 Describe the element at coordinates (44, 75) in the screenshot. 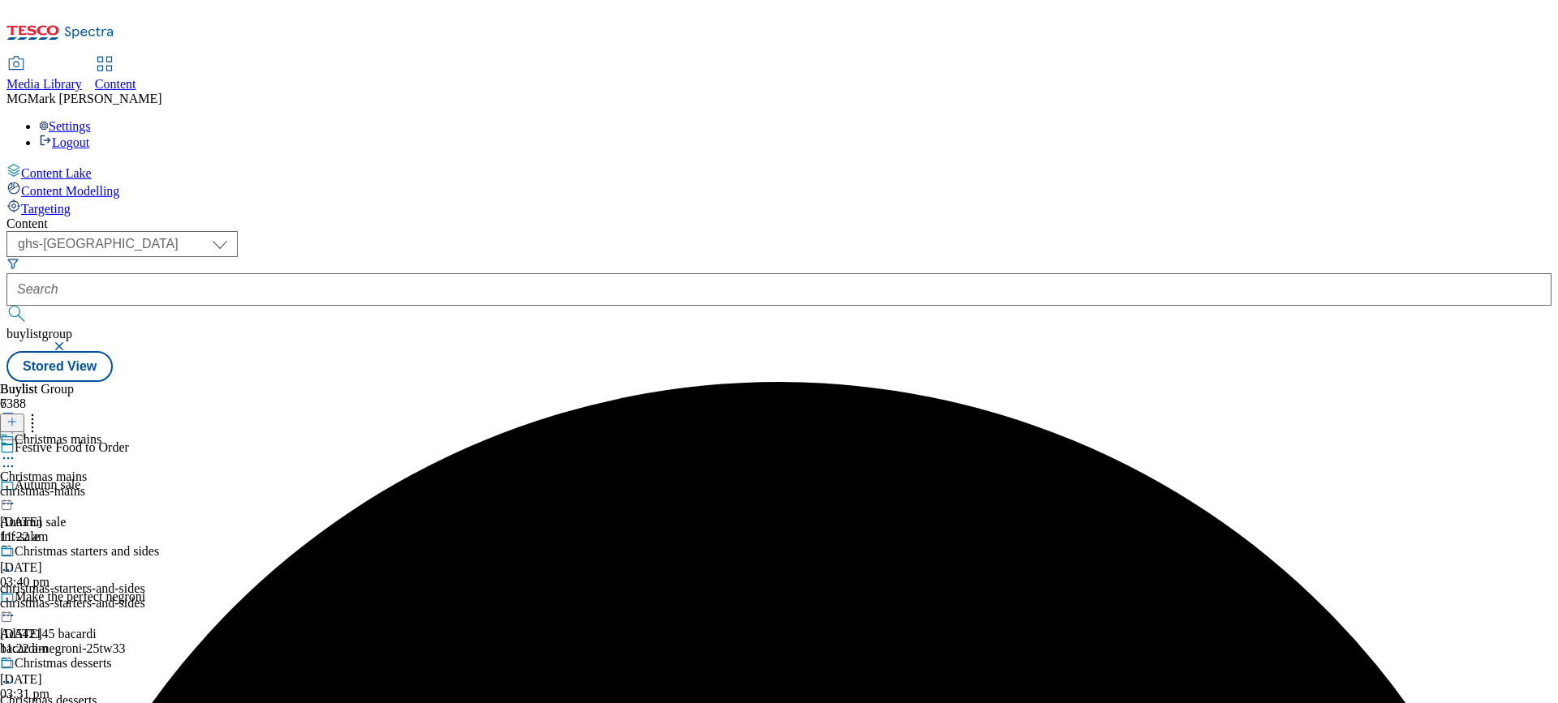

I see `a: Media Library` at that location.